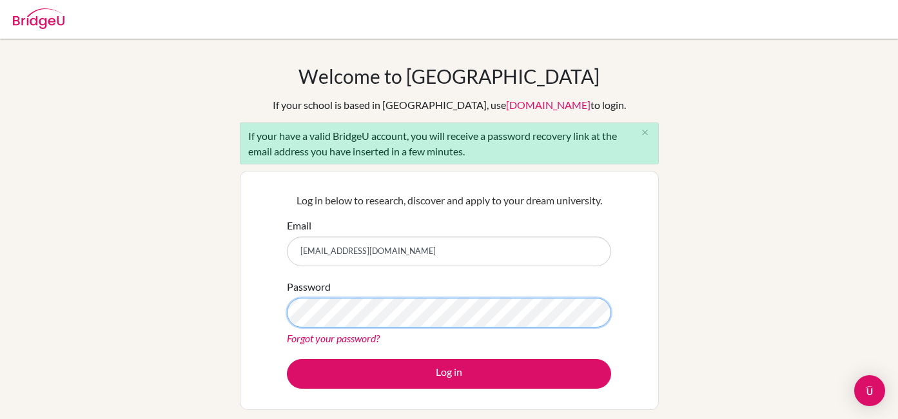 This screenshot has height=419, width=898. I want to click on a: Forgot your password?, so click(333, 338).